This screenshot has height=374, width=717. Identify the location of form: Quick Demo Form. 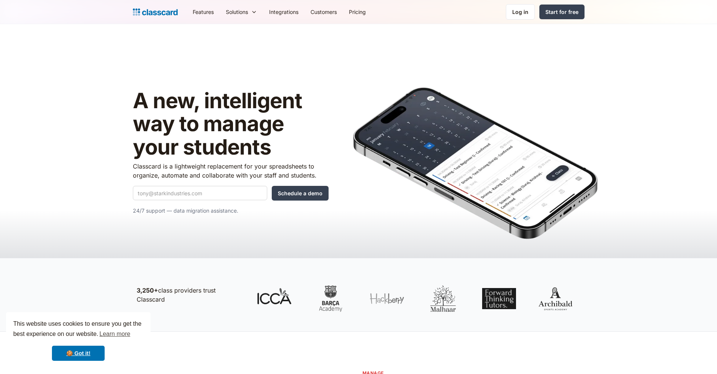
(231, 193).